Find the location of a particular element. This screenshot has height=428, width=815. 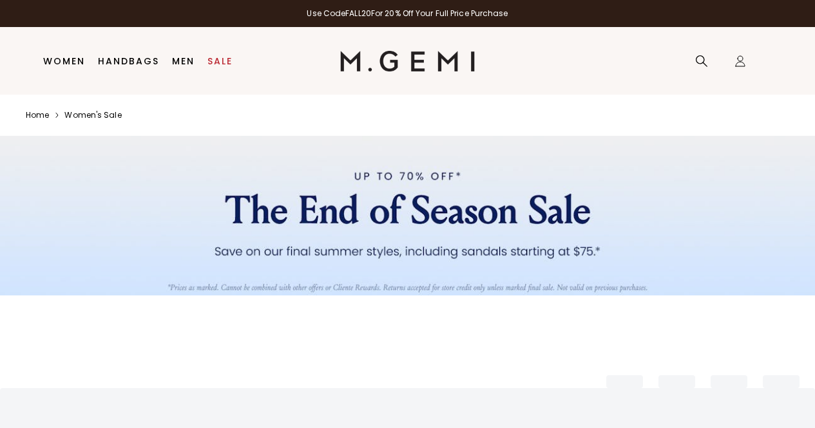

a: Men is located at coordinates (183, 61).